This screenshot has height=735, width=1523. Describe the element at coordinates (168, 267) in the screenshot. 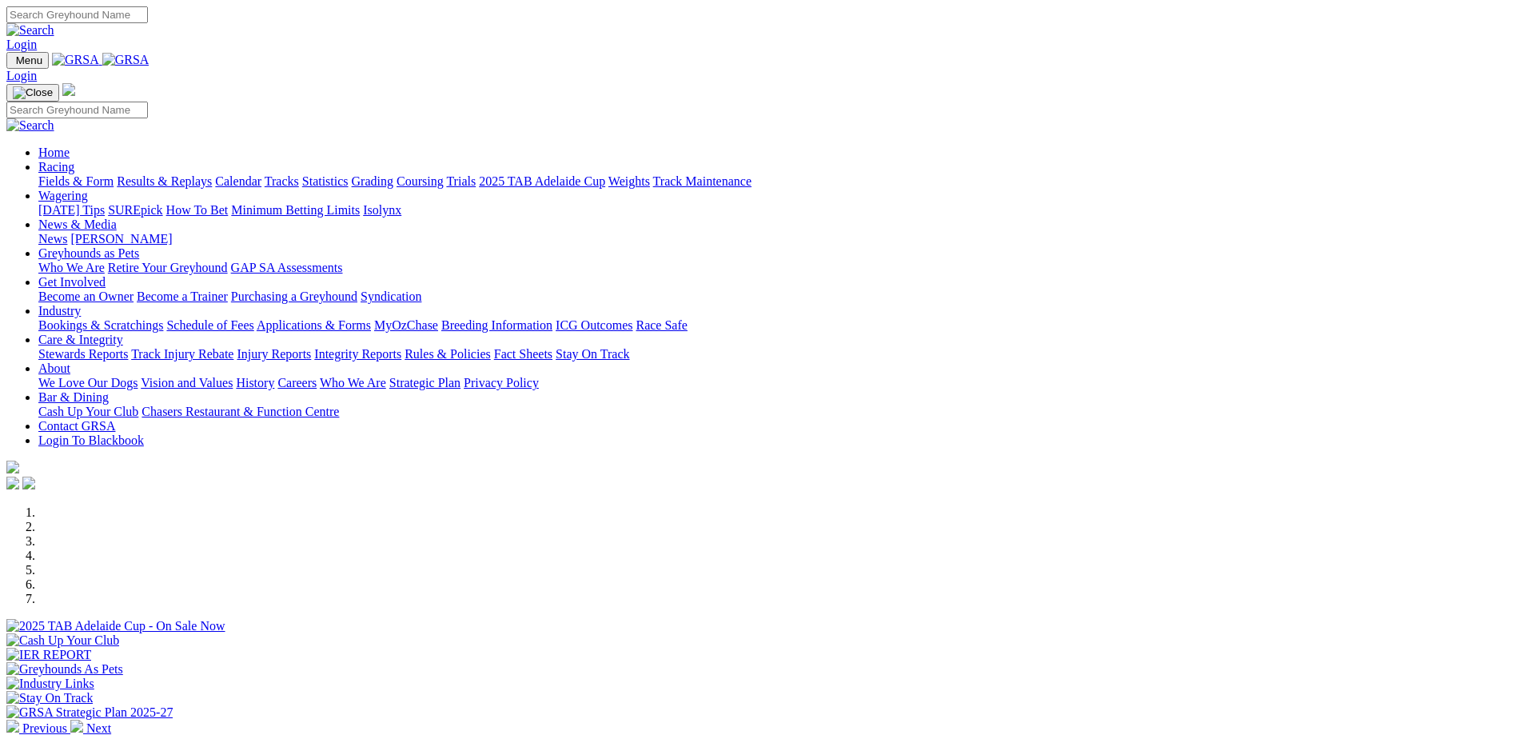

I see `a: Retire Your Greyhound` at that location.